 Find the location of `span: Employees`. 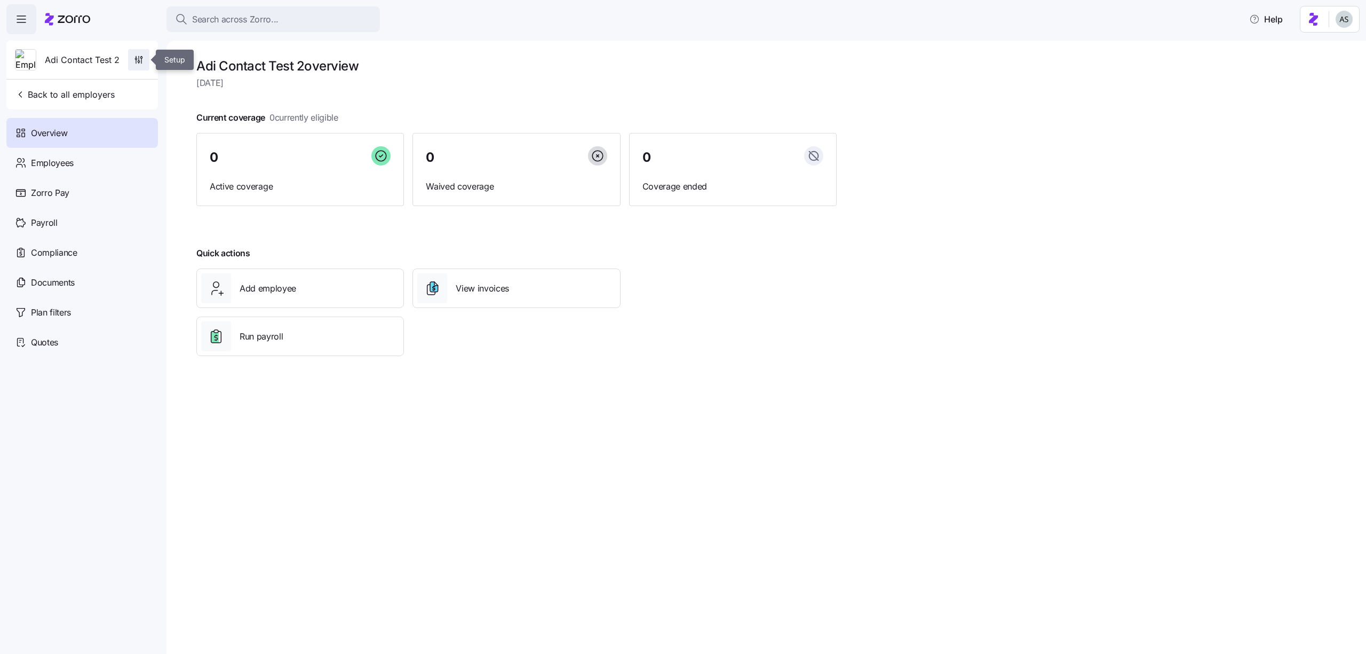

span: Employees is located at coordinates (52, 163).